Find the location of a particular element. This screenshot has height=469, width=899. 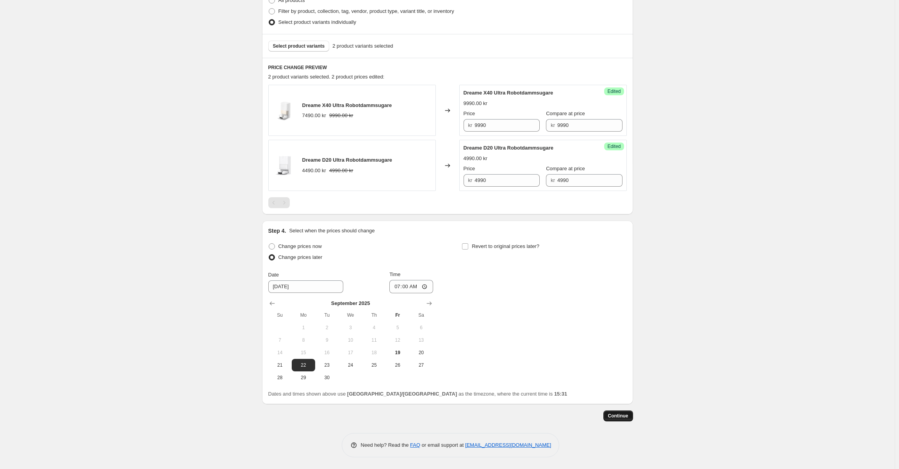

strike: 9990.00 kr is located at coordinates (341, 116).